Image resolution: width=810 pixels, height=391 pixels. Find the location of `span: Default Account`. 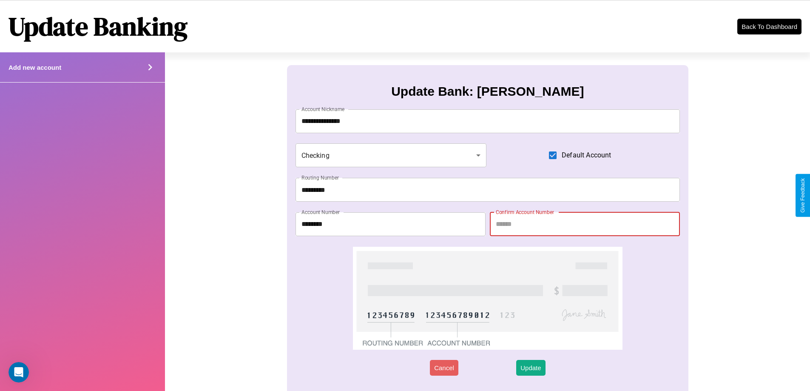

span: Default Account is located at coordinates (586, 155).